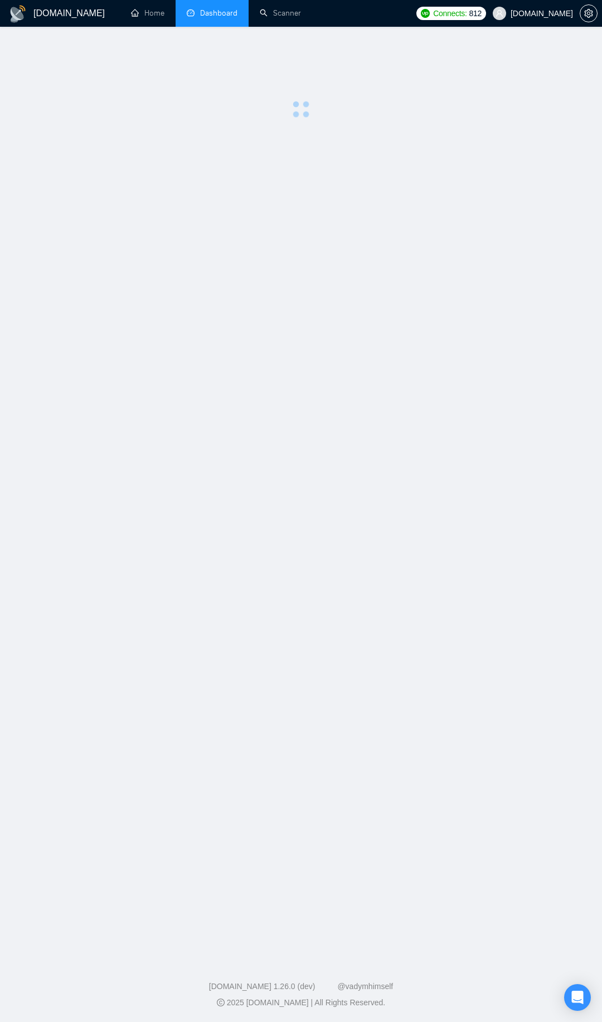  I want to click on a: searchScanner, so click(280, 13).